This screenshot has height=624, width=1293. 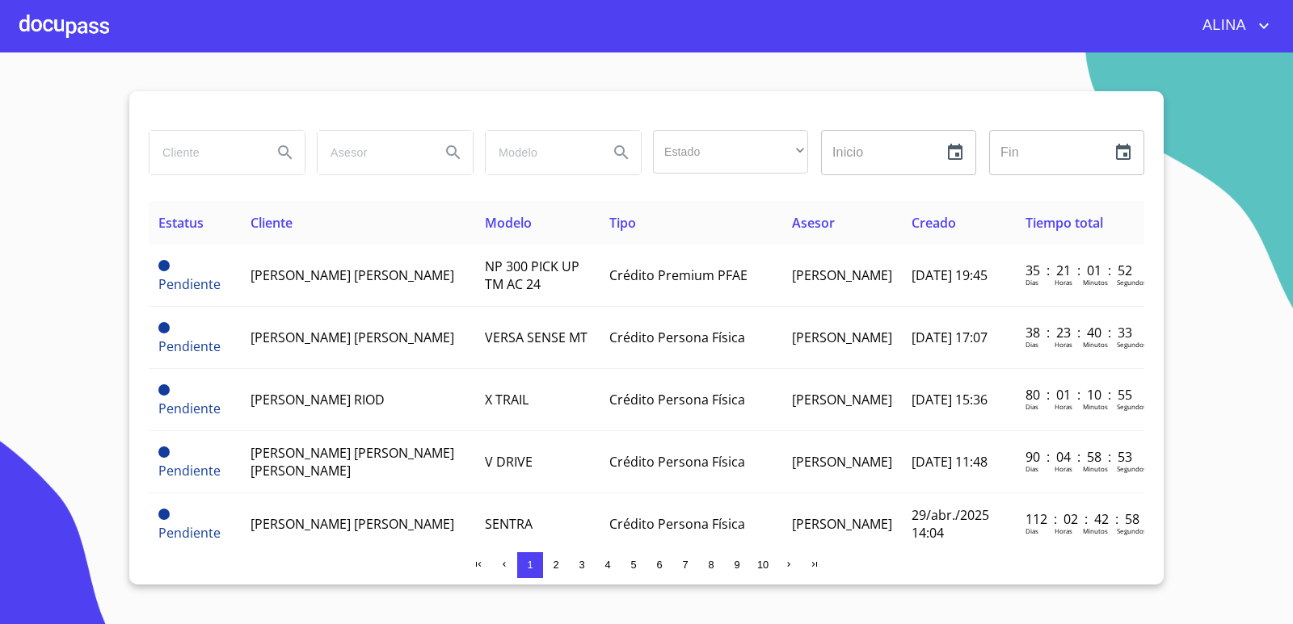 I want to click on span: 8, so click(x=710, y=565).